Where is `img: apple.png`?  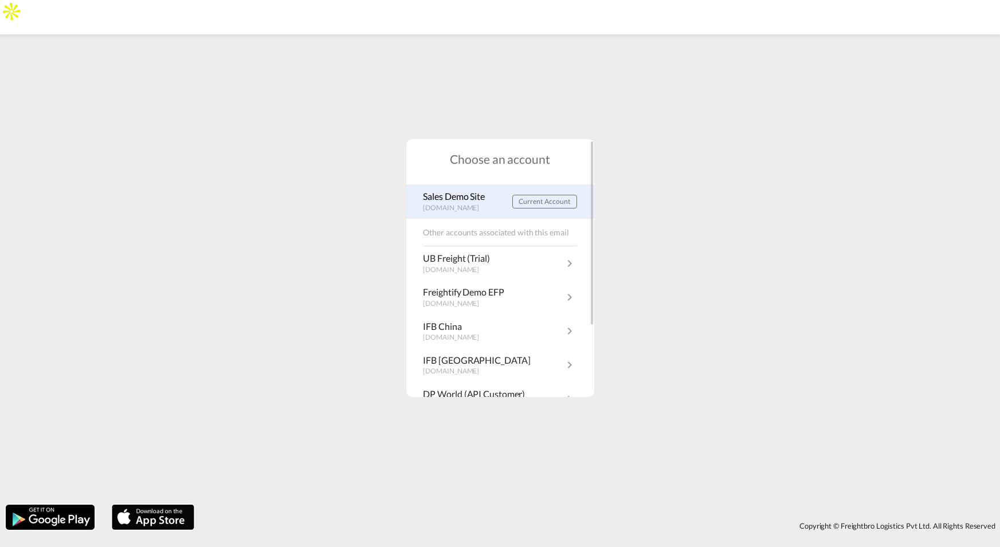 img: apple.png is located at coordinates (153, 518).